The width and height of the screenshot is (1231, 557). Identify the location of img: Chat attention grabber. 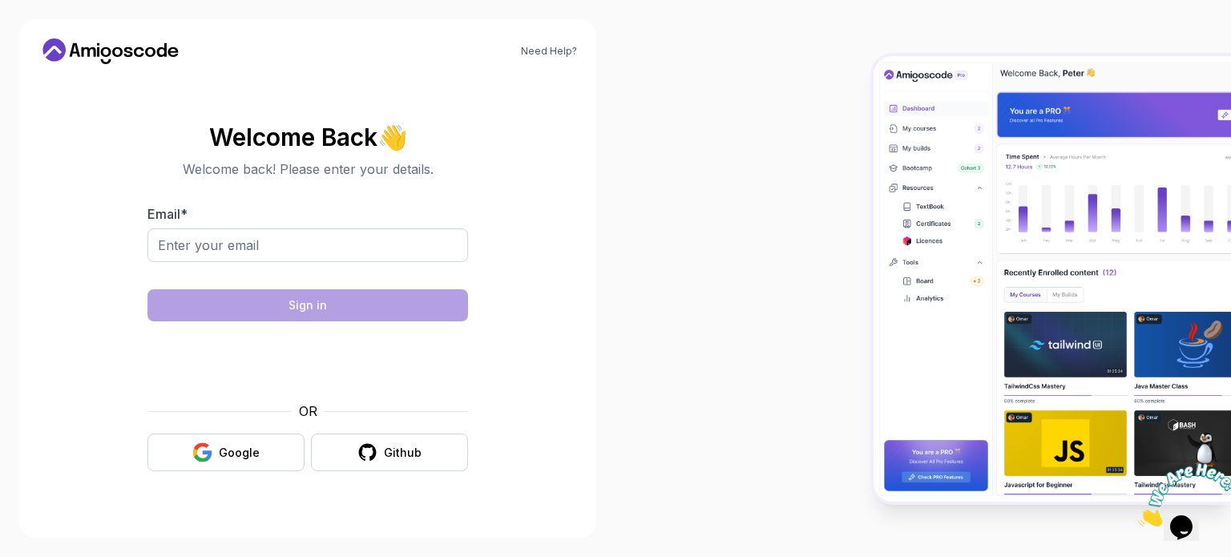
(56, 38).